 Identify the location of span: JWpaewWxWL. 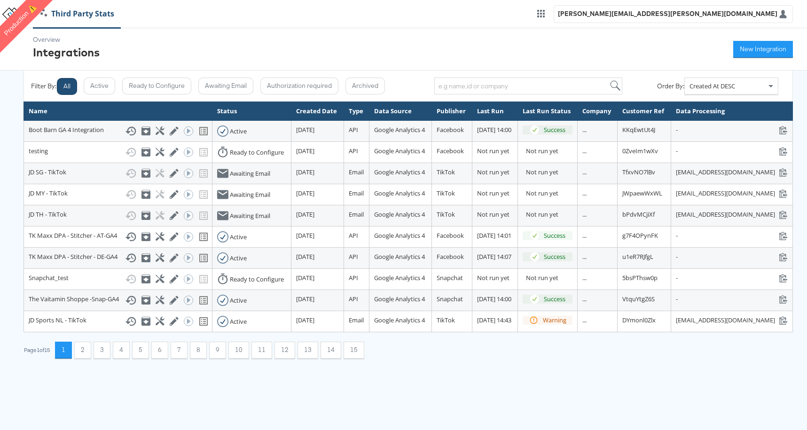
(642, 193).